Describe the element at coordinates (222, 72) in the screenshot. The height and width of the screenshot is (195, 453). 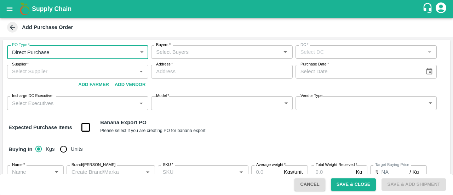
I see `input: Address` at that location.